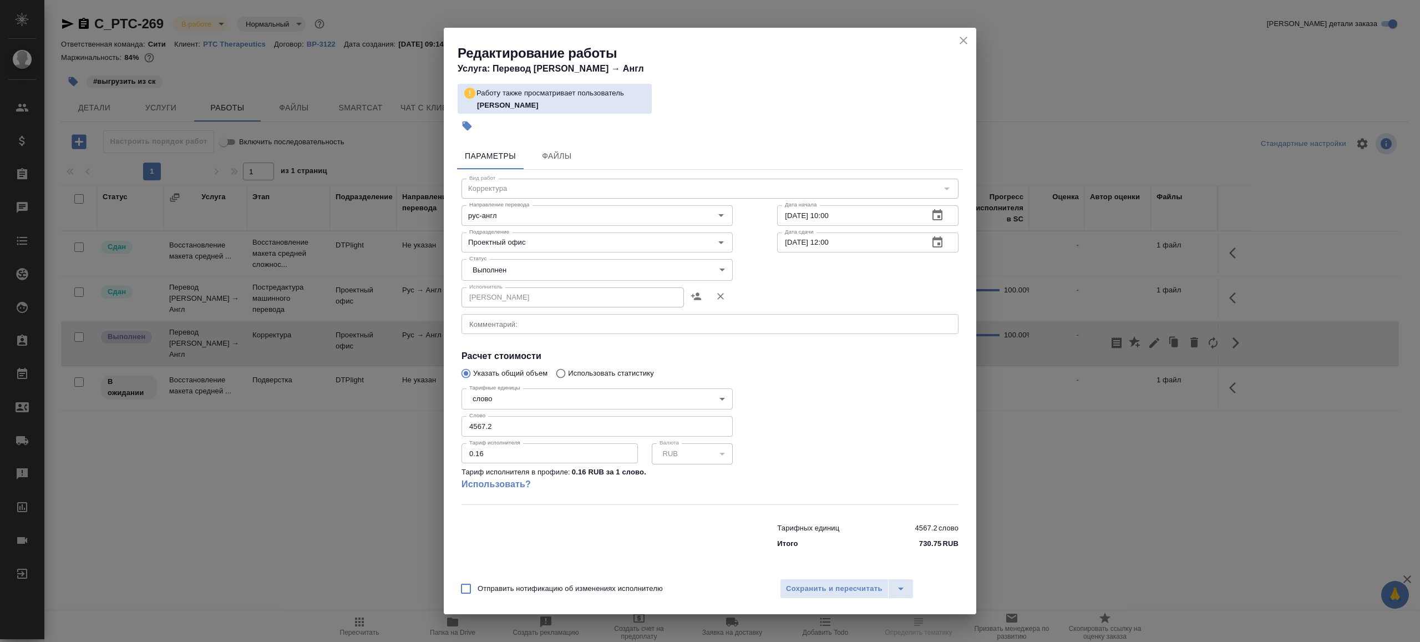  Describe the element at coordinates (597, 484) in the screenshot. I see `a: Использовать?` at that location.